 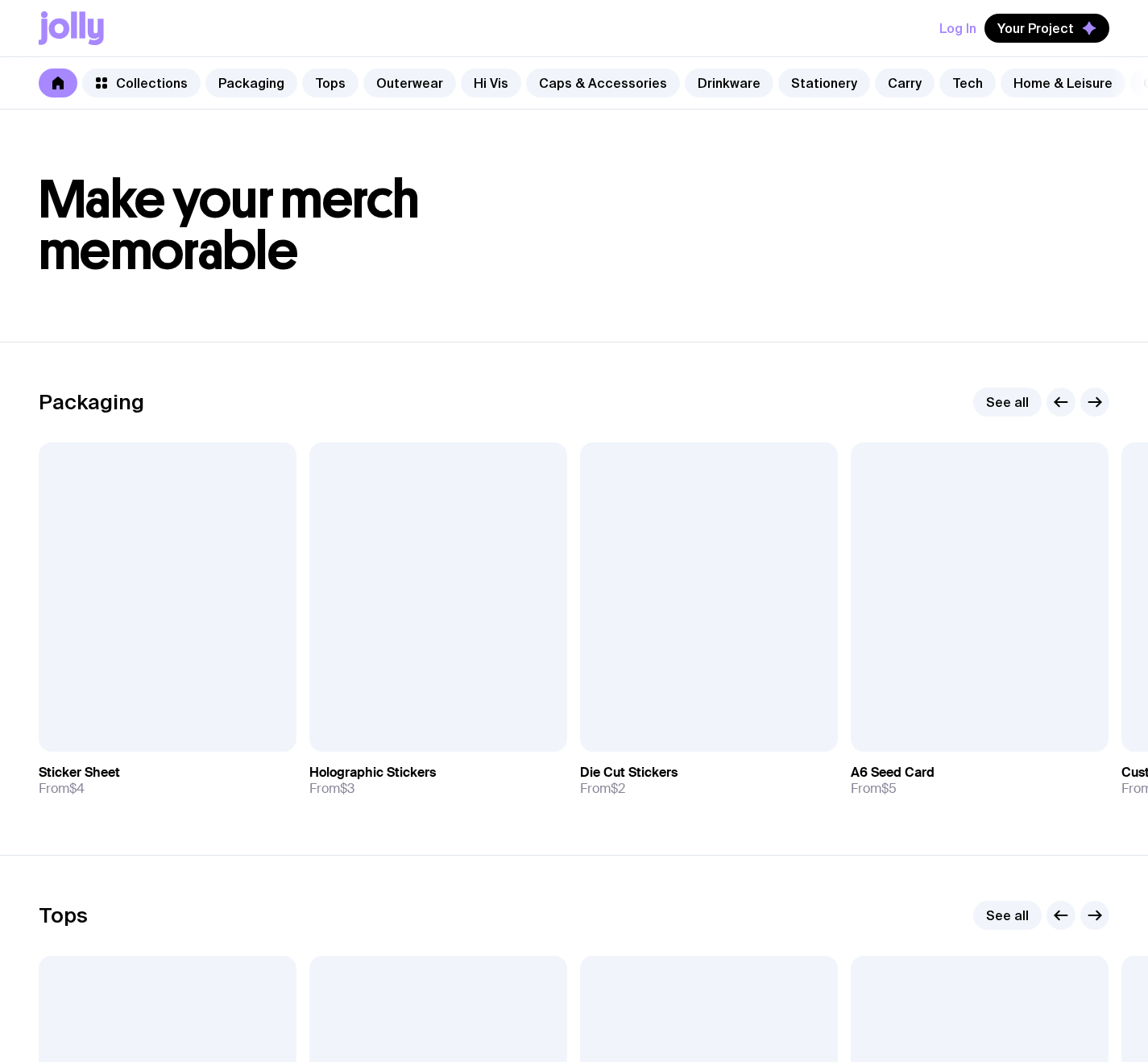 I want to click on a: Home & Leisure, so click(x=1062, y=83).